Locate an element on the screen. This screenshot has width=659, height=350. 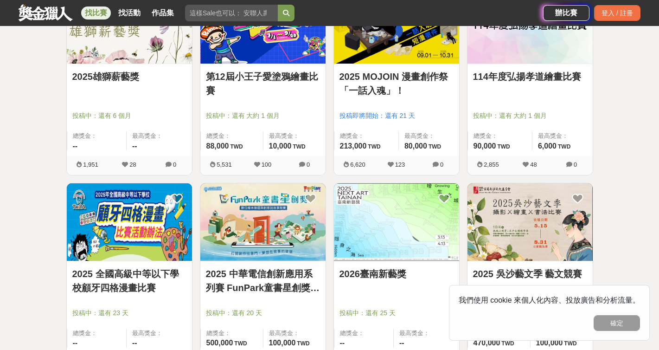
a: 找比賽 is located at coordinates (96, 13).